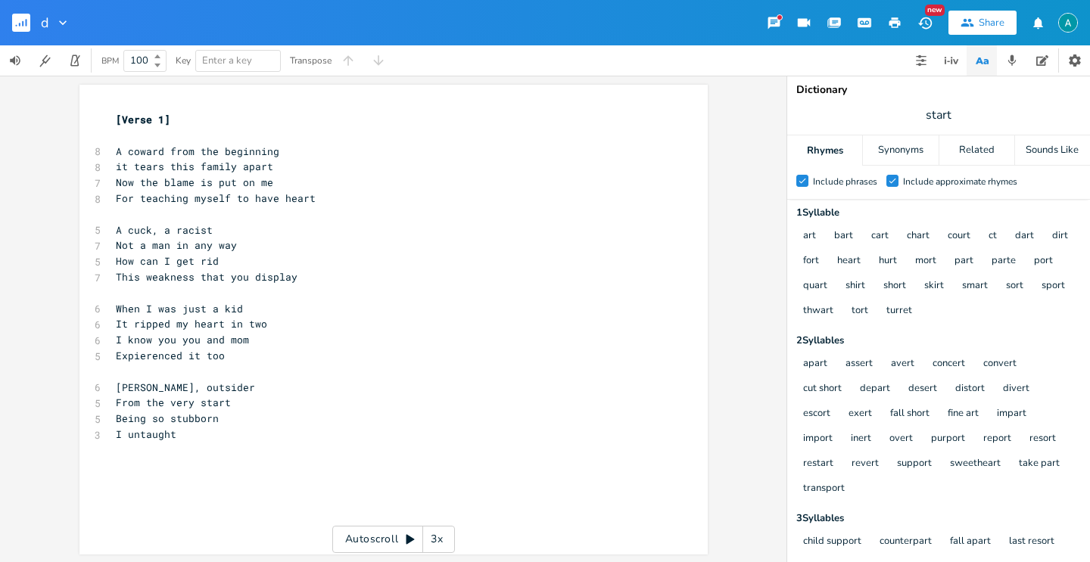  What do you see at coordinates (1000, 364) in the screenshot?
I see `button: convert` at bounding box center [1000, 364].